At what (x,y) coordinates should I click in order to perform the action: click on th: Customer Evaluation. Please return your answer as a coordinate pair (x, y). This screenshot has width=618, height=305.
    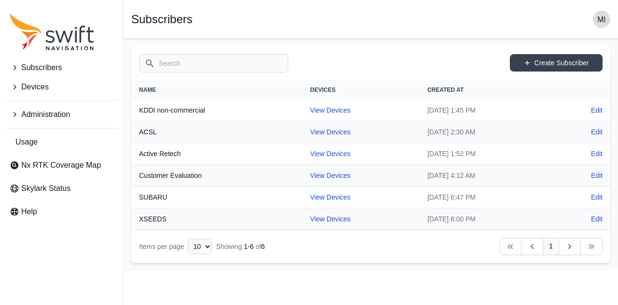
    Looking at the image, I should click on (217, 175).